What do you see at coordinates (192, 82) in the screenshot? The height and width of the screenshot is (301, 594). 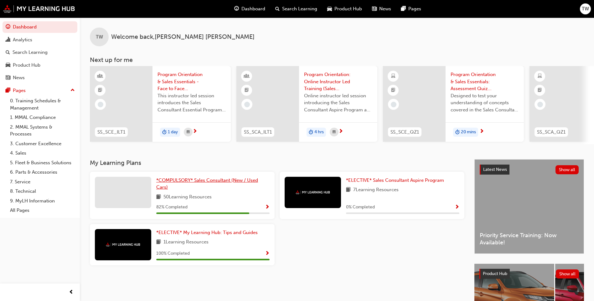 I see `span: Program Orientation & Sales Essentials - Face to Face Instructor Led Training (Sales Consultant E...` at bounding box center [192, 82].